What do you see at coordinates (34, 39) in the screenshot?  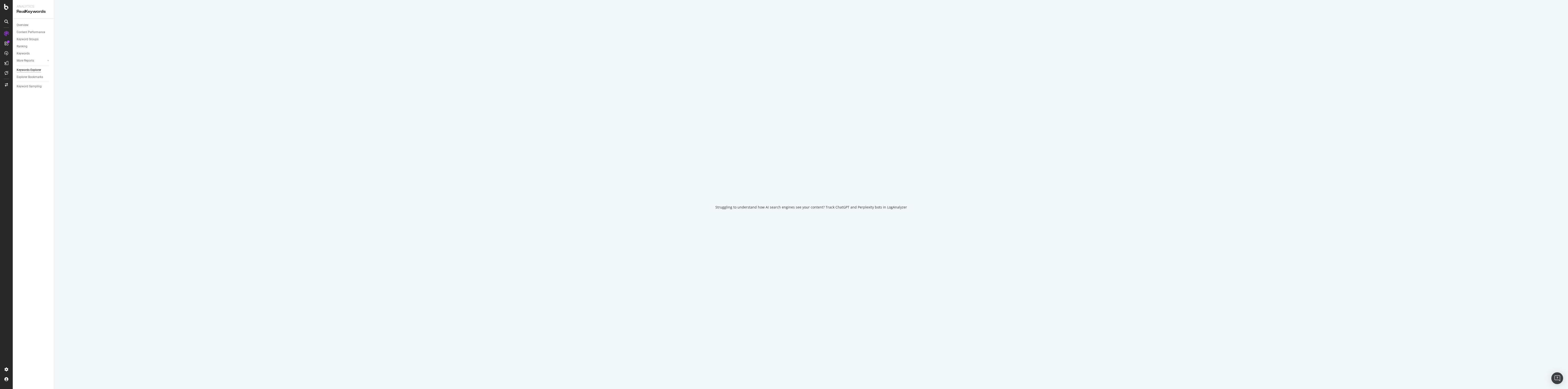 I see `a: Keyword Groups` at bounding box center [34, 39].